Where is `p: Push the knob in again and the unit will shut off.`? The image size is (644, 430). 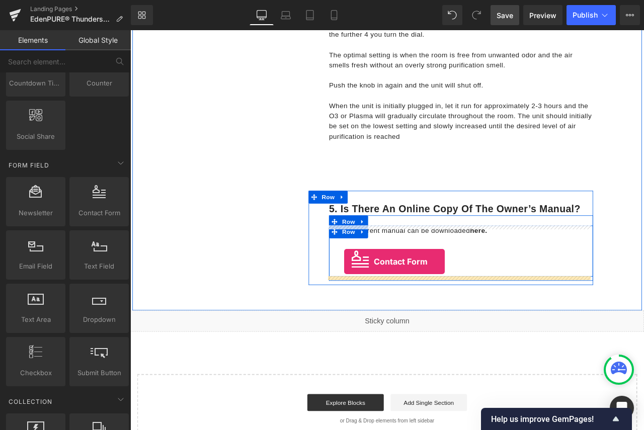 p: Push the knob in again and the unit will shut off. is located at coordinates (392, 66).